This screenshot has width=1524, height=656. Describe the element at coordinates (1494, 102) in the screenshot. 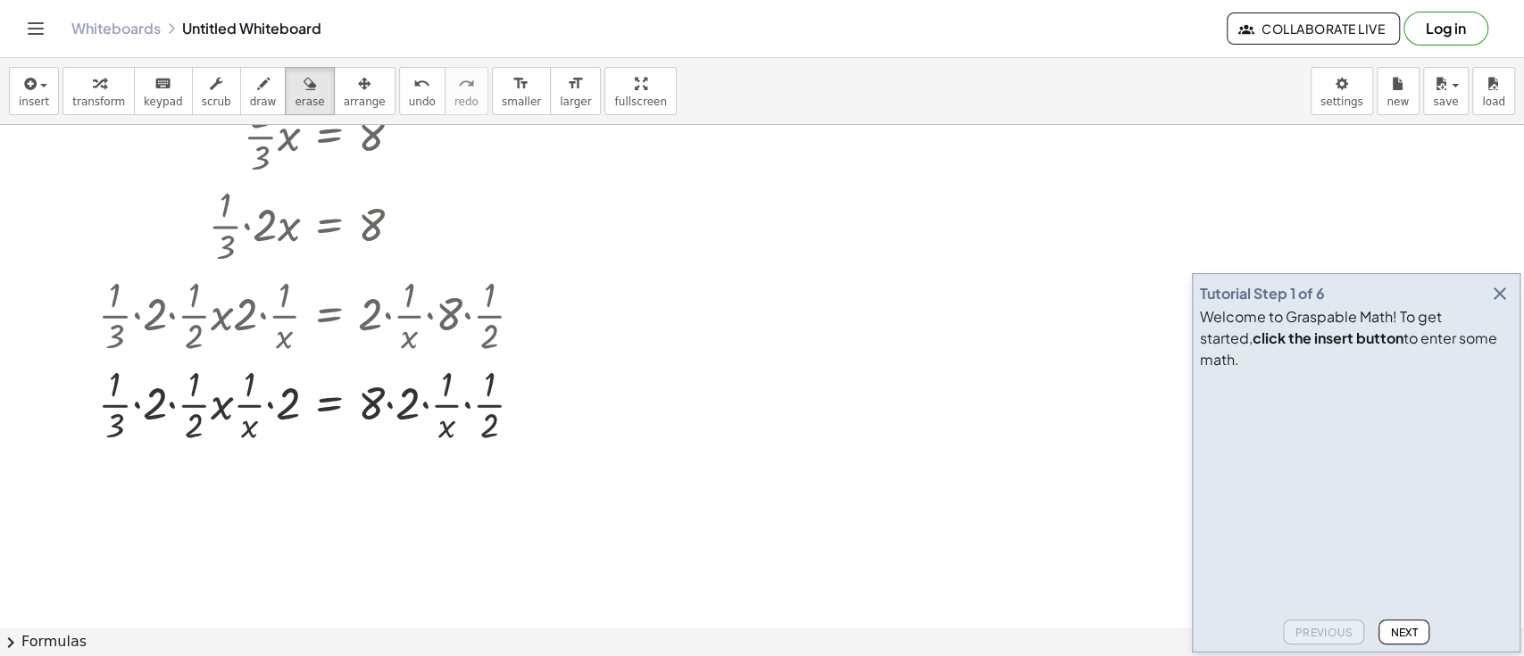

I see `span: load` at that location.